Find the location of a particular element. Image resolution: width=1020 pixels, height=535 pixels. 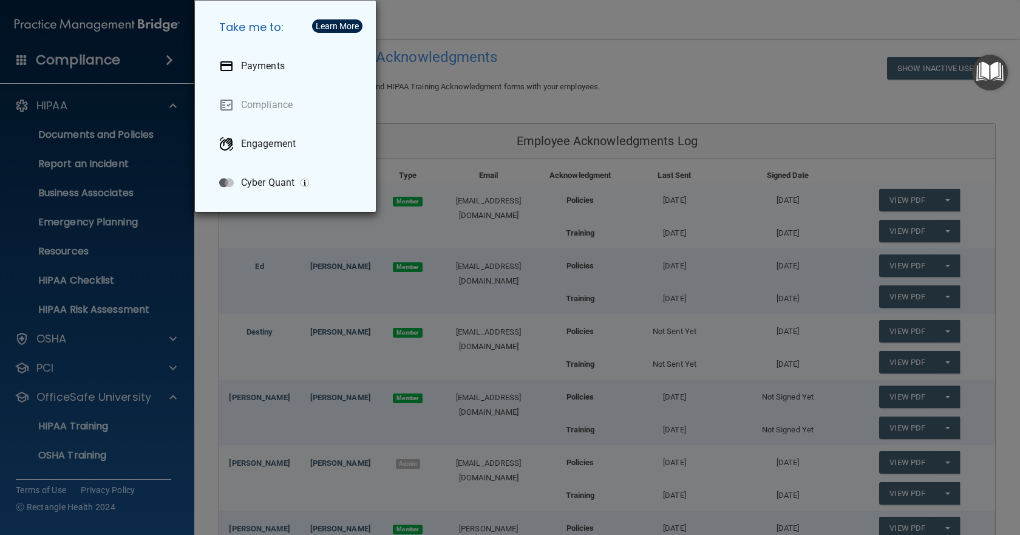

h5: Take me to: is located at coordinates (288, 27).